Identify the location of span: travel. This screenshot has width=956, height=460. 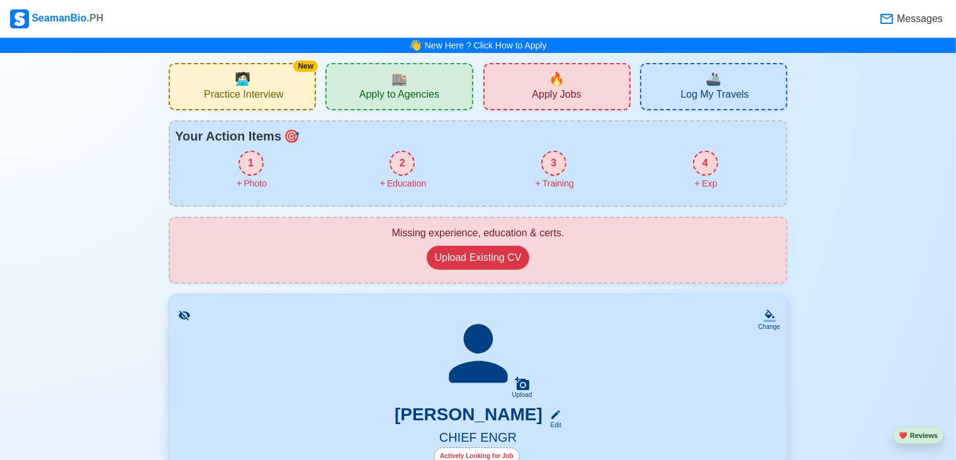
(713, 79).